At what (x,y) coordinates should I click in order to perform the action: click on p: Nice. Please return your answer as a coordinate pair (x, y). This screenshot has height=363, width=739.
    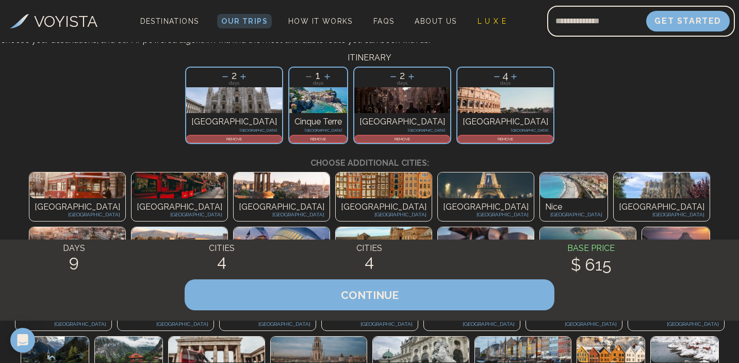
    Looking at the image, I should click on (574, 207).